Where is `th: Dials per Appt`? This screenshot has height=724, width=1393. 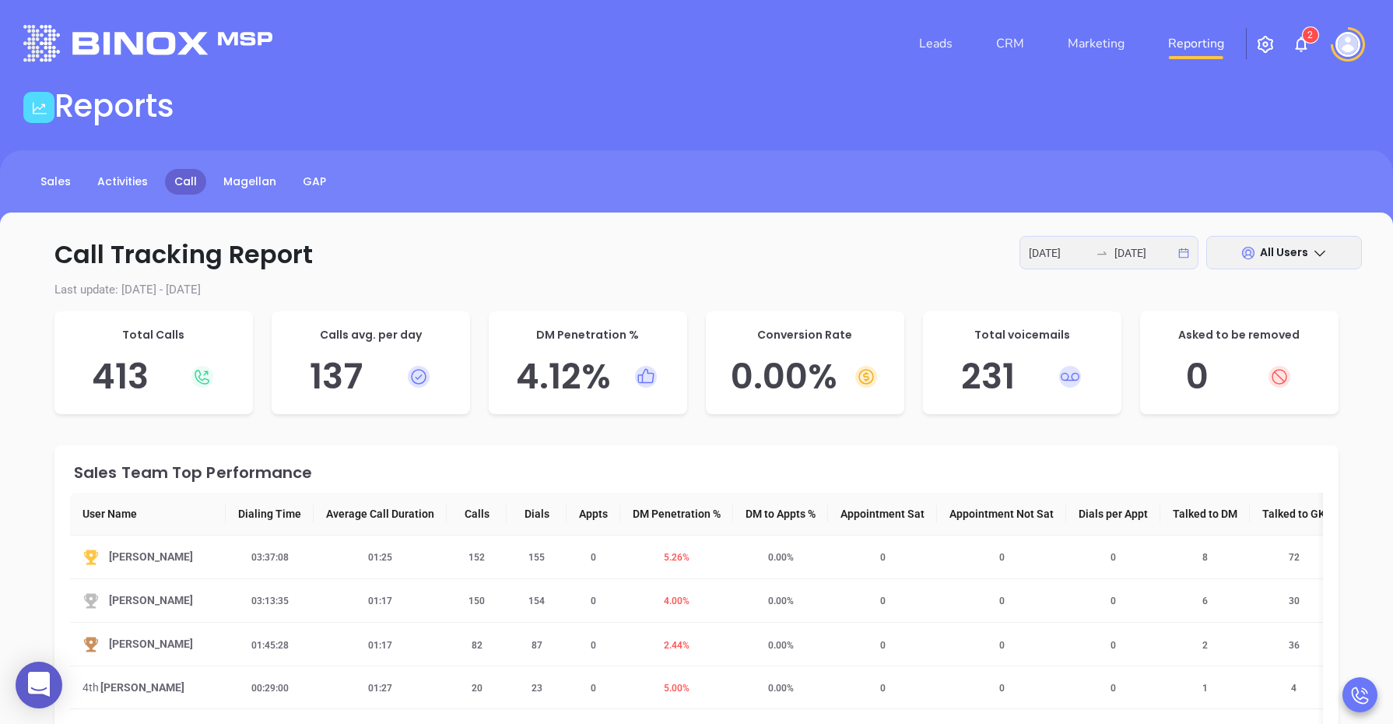 th: Dials per Appt is located at coordinates (1113, 513).